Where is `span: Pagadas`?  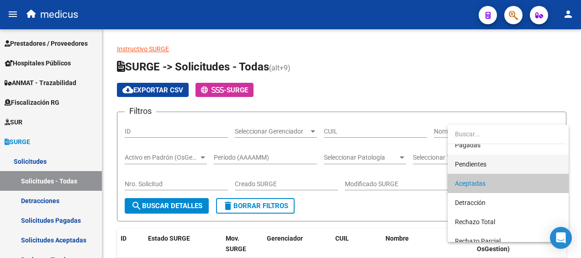
span: Pagadas is located at coordinates (468, 145).